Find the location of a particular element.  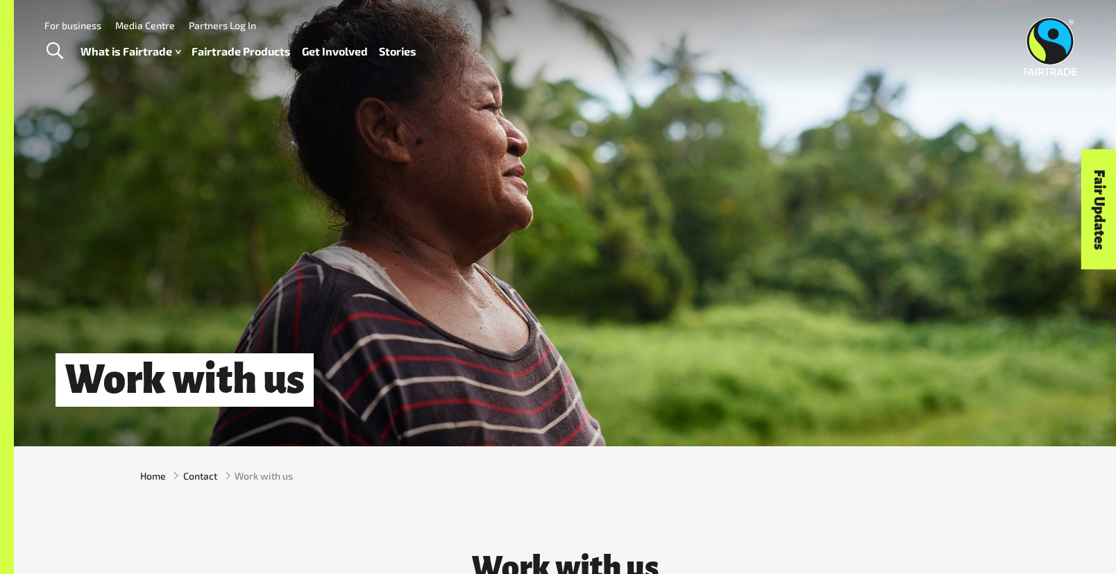

a: Get Involved is located at coordinates (334, 51).